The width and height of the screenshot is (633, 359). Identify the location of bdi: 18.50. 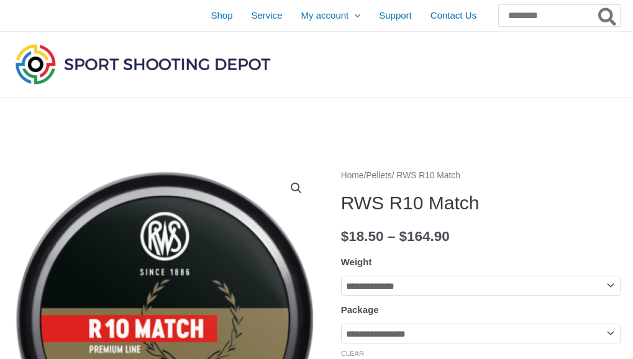
(362, 236).